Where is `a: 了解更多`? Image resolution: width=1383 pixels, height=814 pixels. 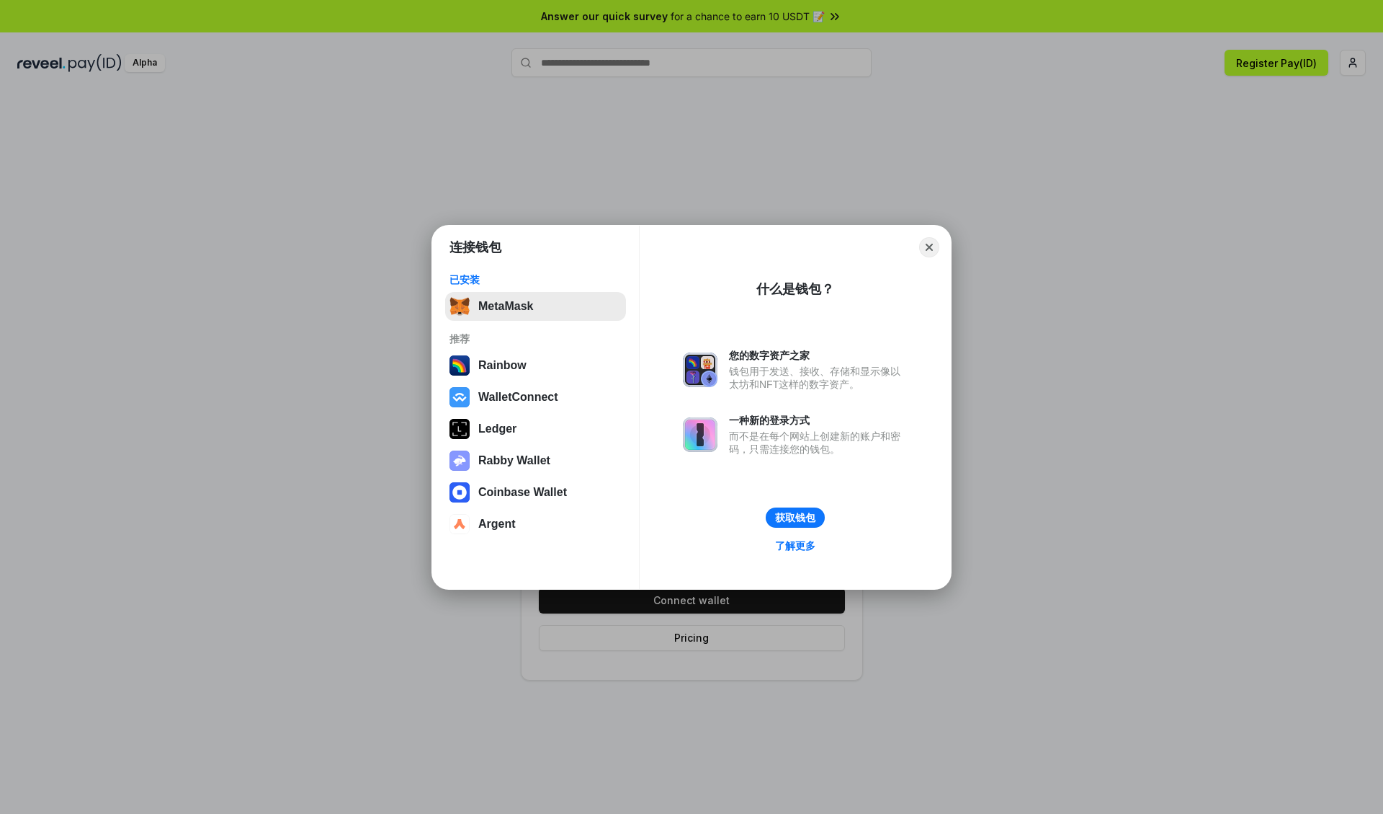 a: 了解更多 is located at coordinates (796, 545).